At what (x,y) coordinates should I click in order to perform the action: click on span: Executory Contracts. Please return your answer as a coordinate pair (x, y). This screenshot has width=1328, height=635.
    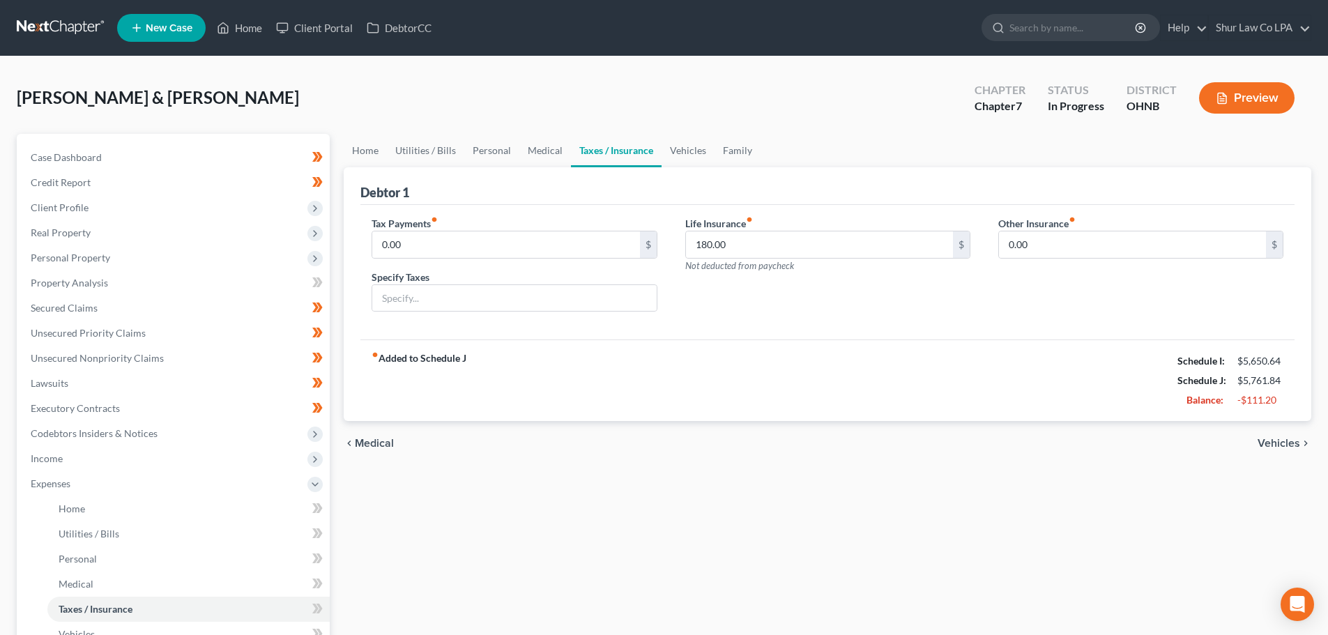
    Looking at the image, I should click on (75, 408).